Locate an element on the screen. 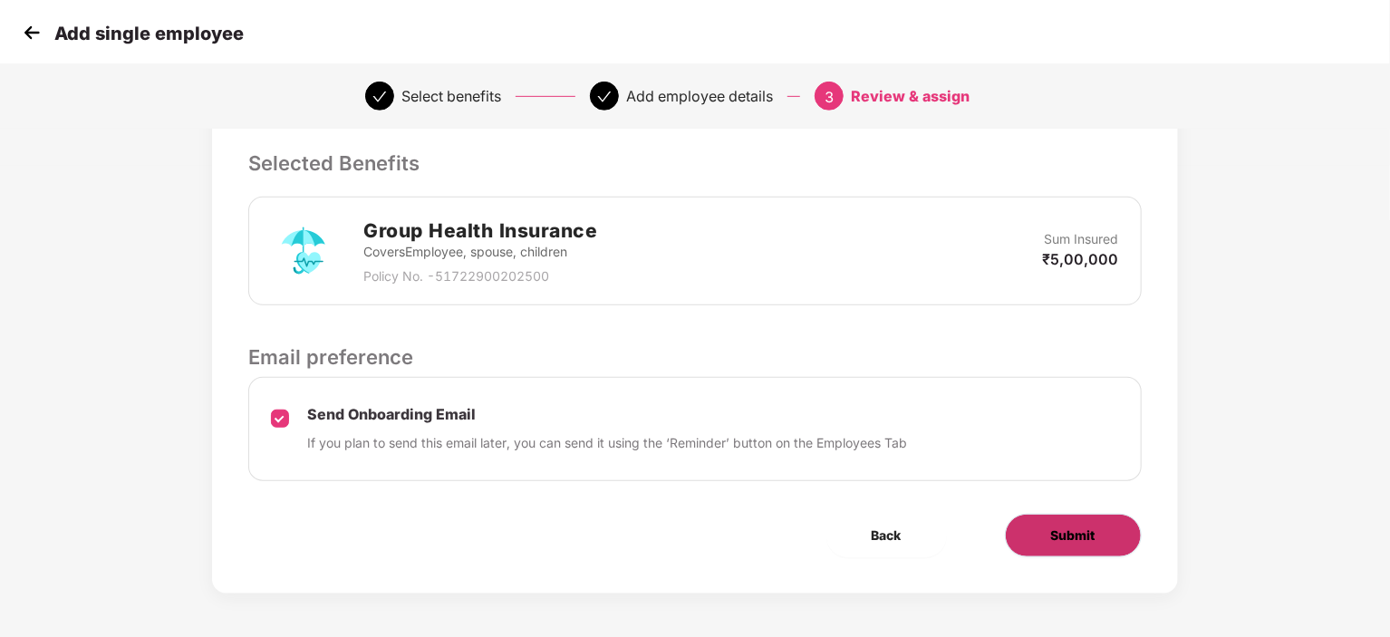 Image resolution: width=1390 pixels, height=637 pixels. p: Add single employee is located at coordinates (149, 34).